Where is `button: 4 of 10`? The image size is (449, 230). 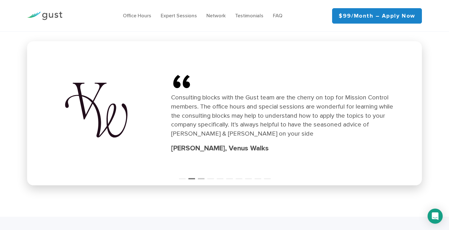
button: 4 of 10 is located at coordinates (211, 176).